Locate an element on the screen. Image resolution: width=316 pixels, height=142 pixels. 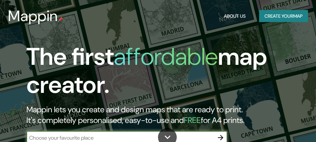
button: Create yourmap is located at coordinates (283, 16).